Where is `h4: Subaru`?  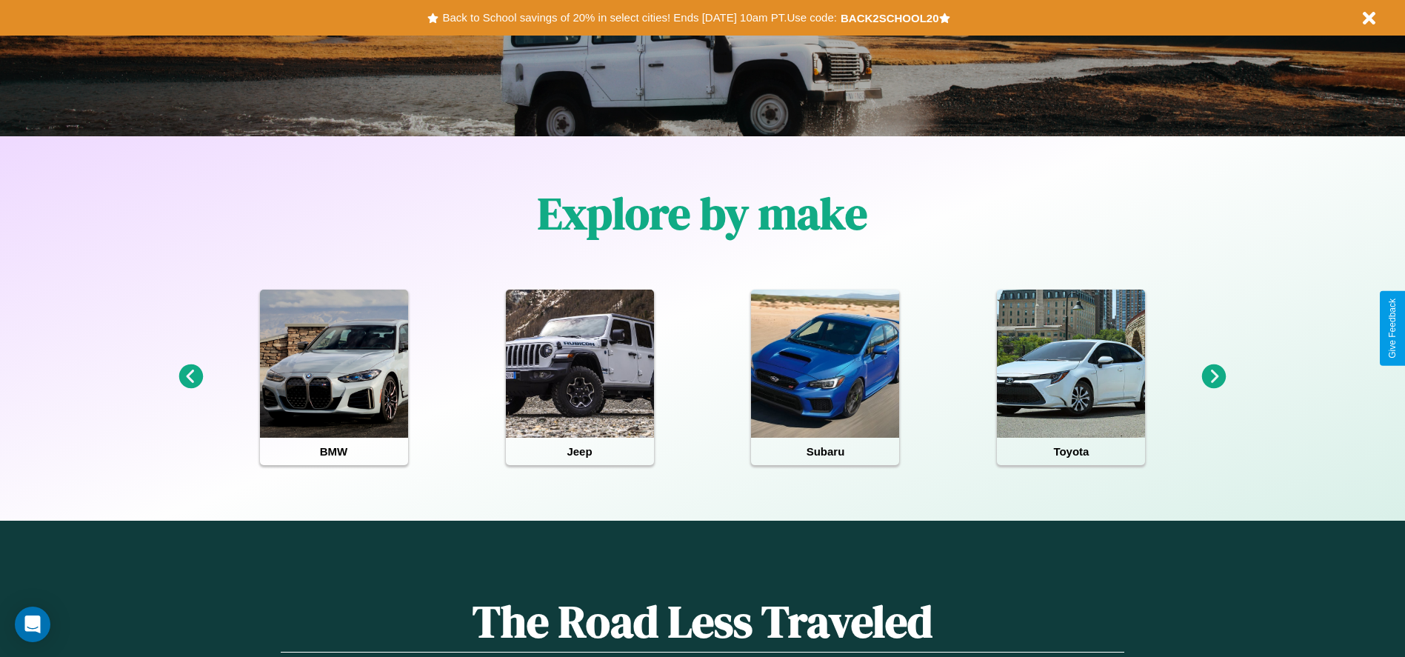
h4: Subaru is located at coordinates (825, 451).